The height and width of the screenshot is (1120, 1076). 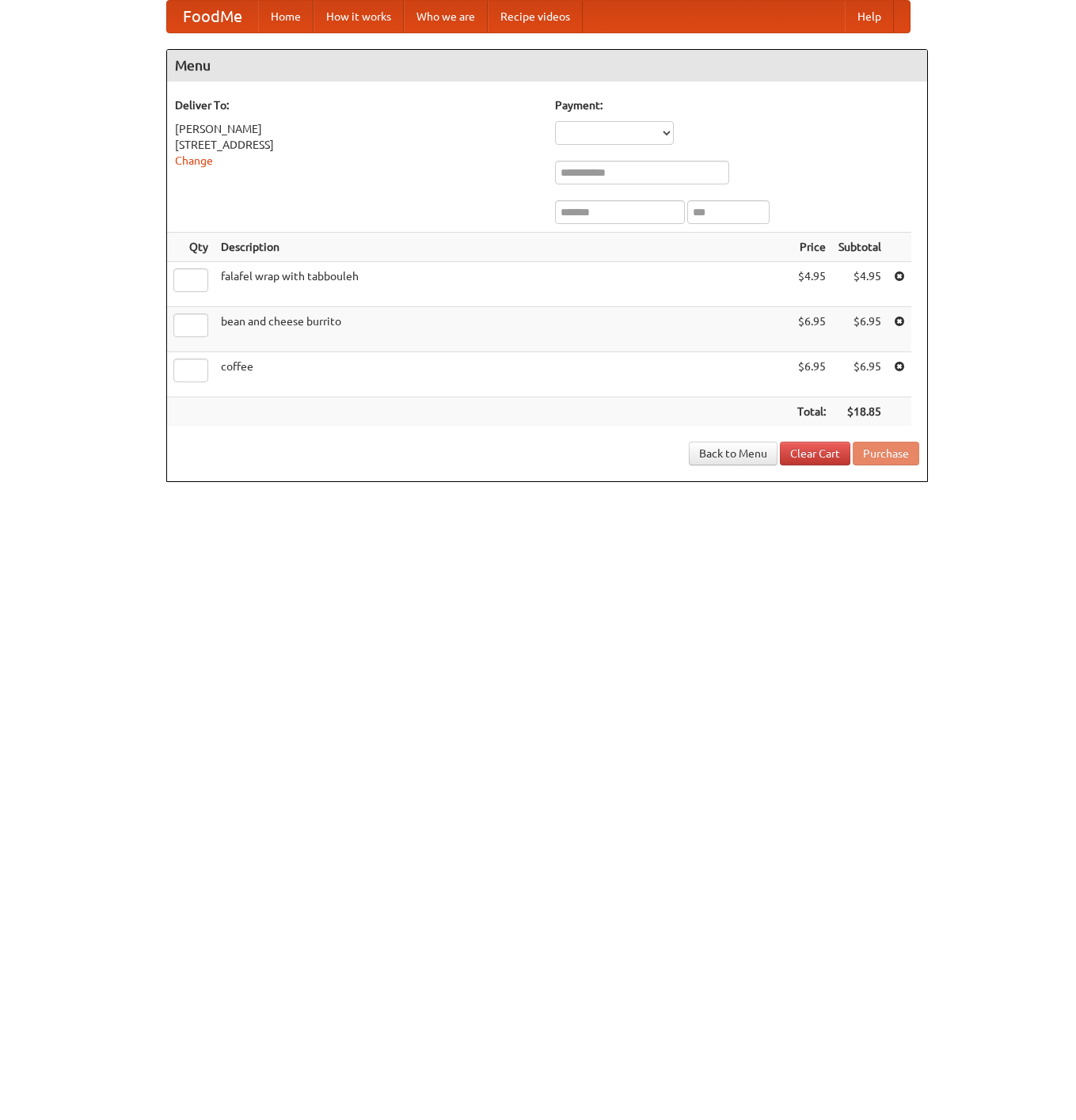 I want to click on button: Purchase, so click(x=885, y=454).